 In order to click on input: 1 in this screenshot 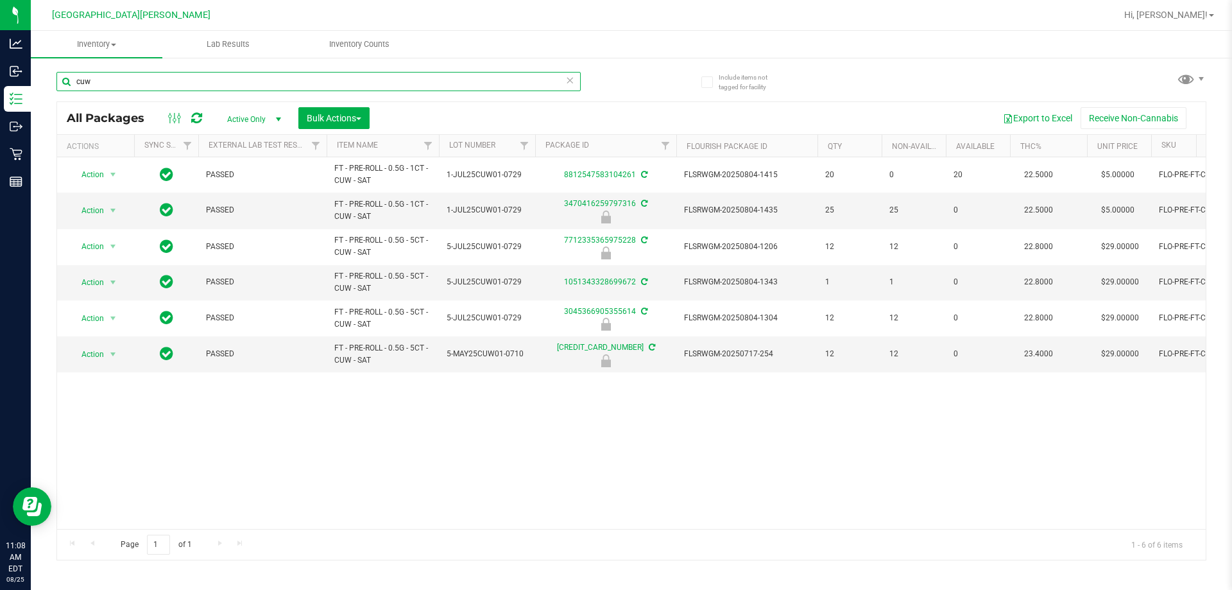, I will do `click(159, 544)`.